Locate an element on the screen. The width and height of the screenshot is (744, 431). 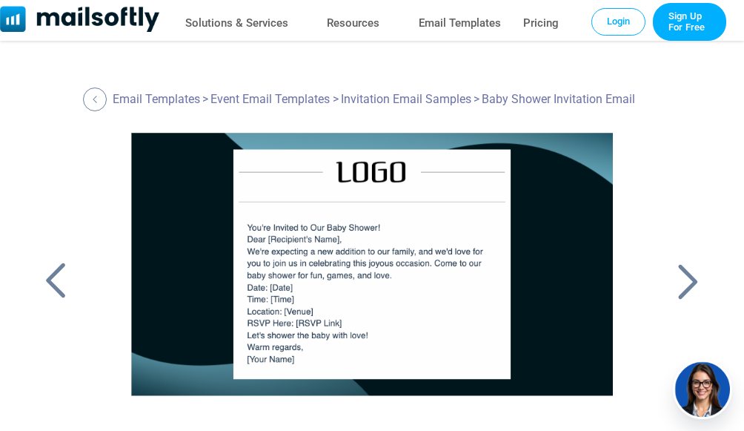
a: Solutions & Services is located at coordinates (236, 23).